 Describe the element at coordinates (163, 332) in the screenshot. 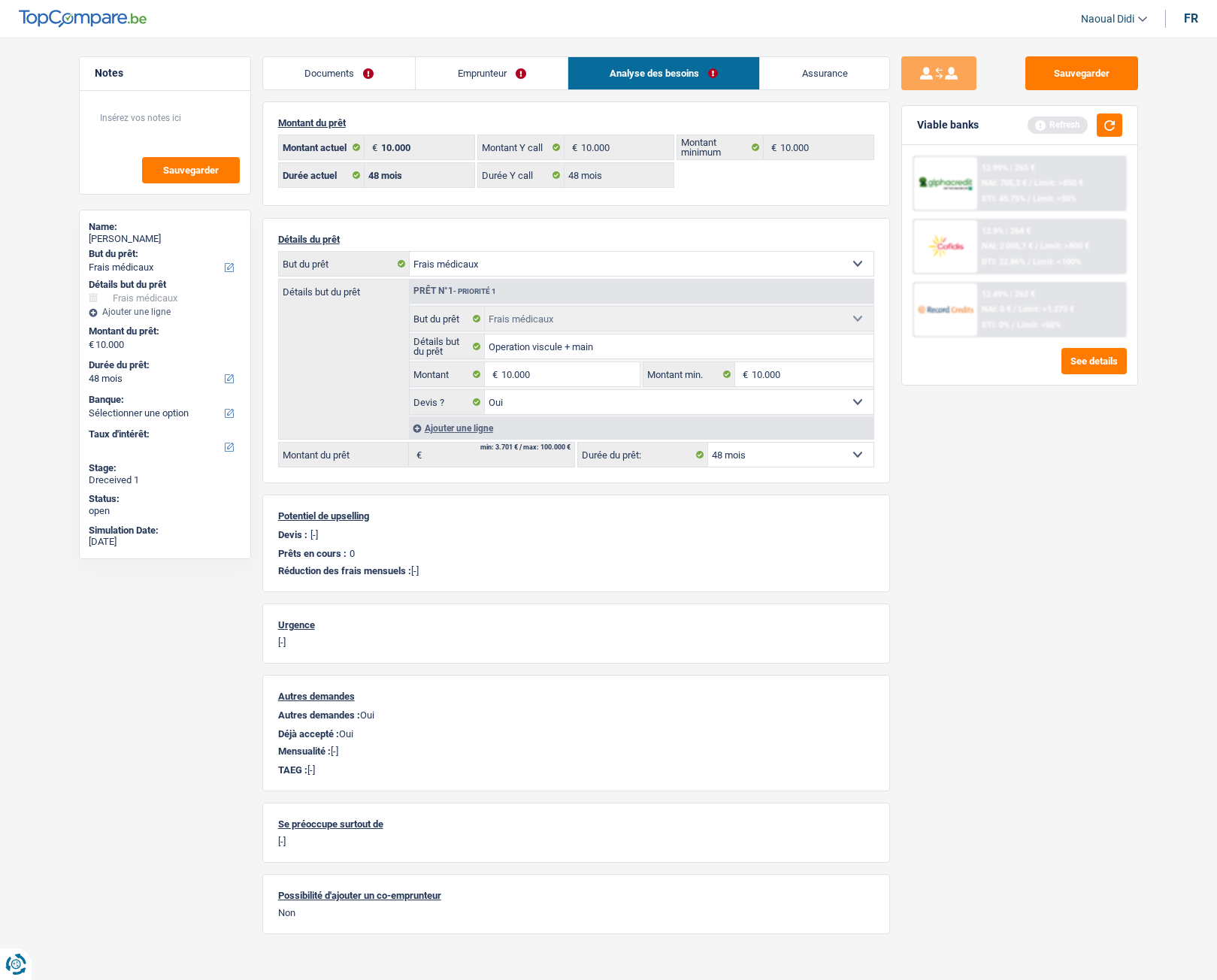

I see `label: Montant du prêt:` at that location.